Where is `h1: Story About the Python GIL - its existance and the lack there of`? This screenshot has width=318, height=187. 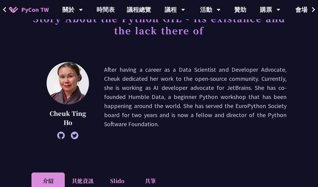 h1: Story About the Python GIL - its existance and the lack there of is located at coordinates (159, 24).